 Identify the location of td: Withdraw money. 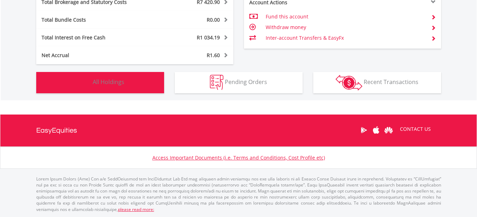
(345, 27).